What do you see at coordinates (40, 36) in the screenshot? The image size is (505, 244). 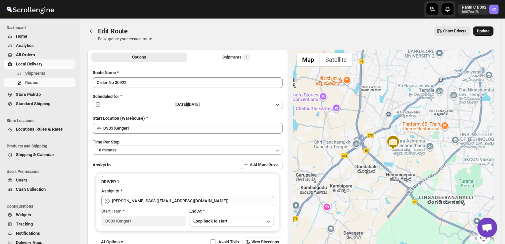 I see `button: Home` at bounding box center [40, 36].